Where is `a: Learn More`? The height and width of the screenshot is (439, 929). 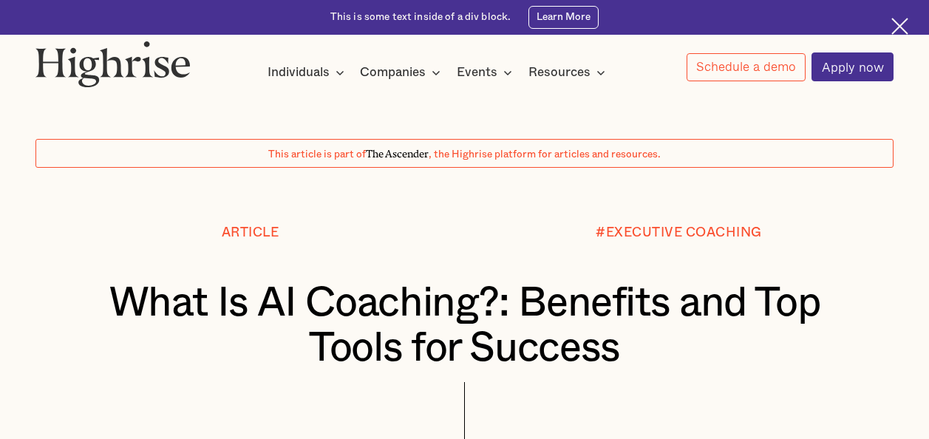
a: Learn More is located at coordinates (563, 17).